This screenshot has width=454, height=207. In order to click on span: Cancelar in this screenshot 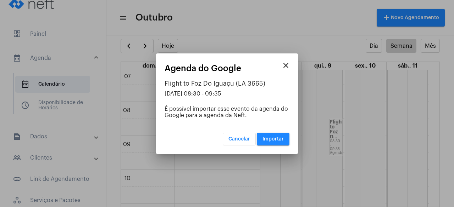, I will do `click(239, 139)`.